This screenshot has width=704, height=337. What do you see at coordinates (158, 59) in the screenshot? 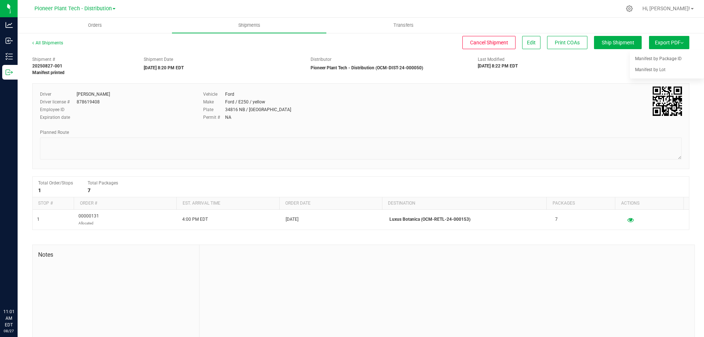
I see `label: Shipment Date` at bounding box center [158, 59].